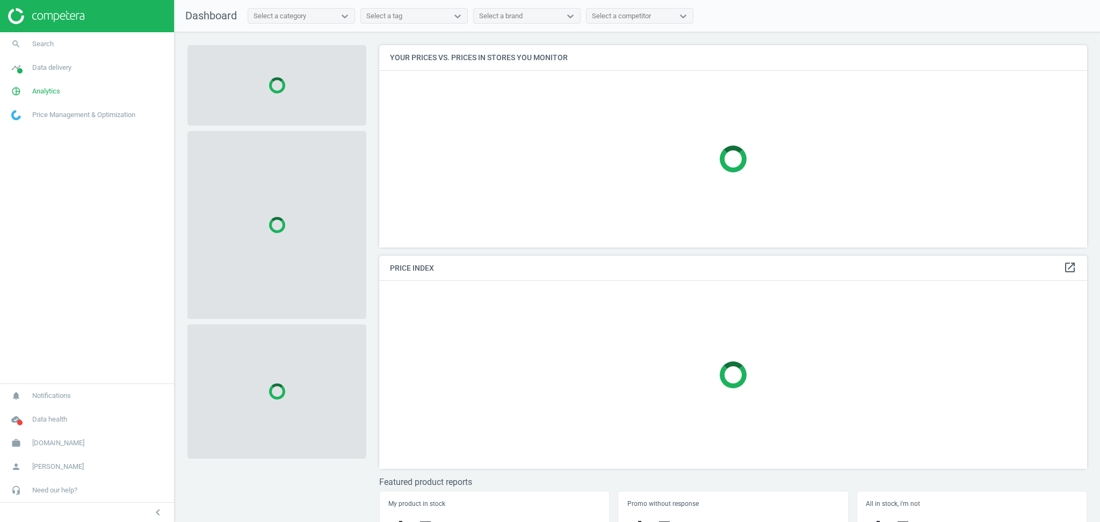  I want to click on span: Notifications, so click(52, 396).